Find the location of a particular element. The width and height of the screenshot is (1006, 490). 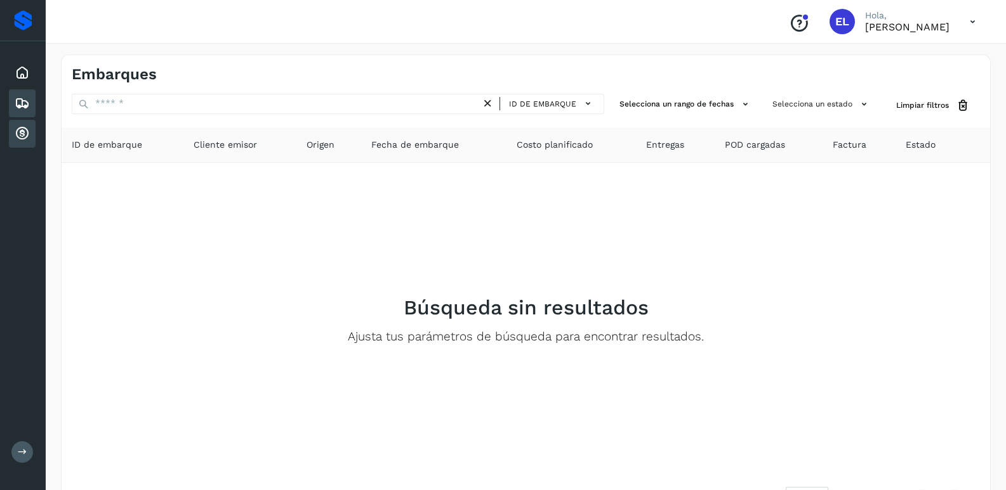

span: Origen is located at coordinates (320, 145).